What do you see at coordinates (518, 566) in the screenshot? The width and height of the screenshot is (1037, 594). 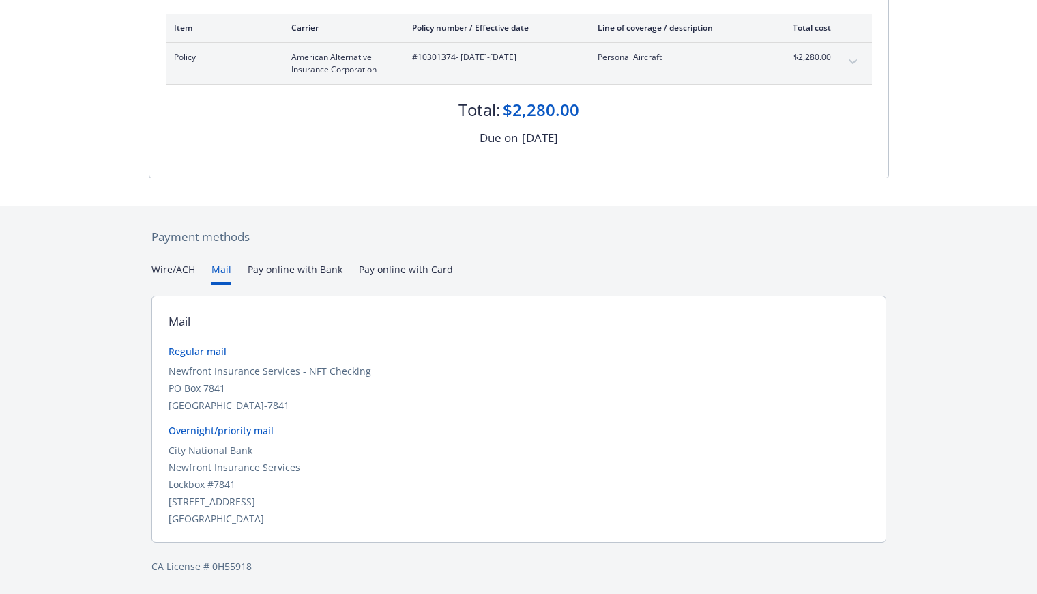 I see `div: CA License # 0H55918` at bounding box center [518, 566].